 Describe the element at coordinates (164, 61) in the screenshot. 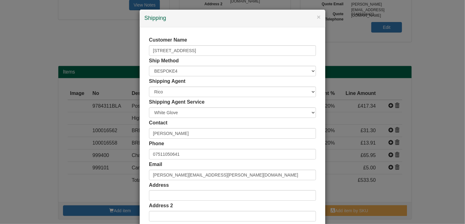

I see `label: Ship Method` at that location.